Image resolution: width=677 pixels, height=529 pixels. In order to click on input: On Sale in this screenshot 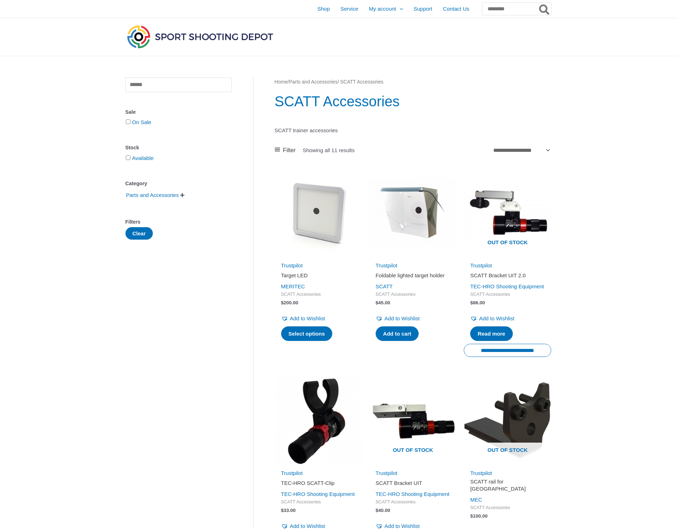, I will do `click(128, 121)`.